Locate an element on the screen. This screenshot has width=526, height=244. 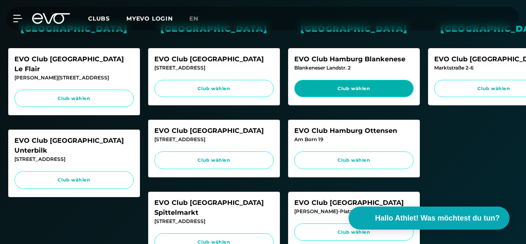
span: Hallo Athlet! Was möchtest du tun? is located at coordinates (437, 218).